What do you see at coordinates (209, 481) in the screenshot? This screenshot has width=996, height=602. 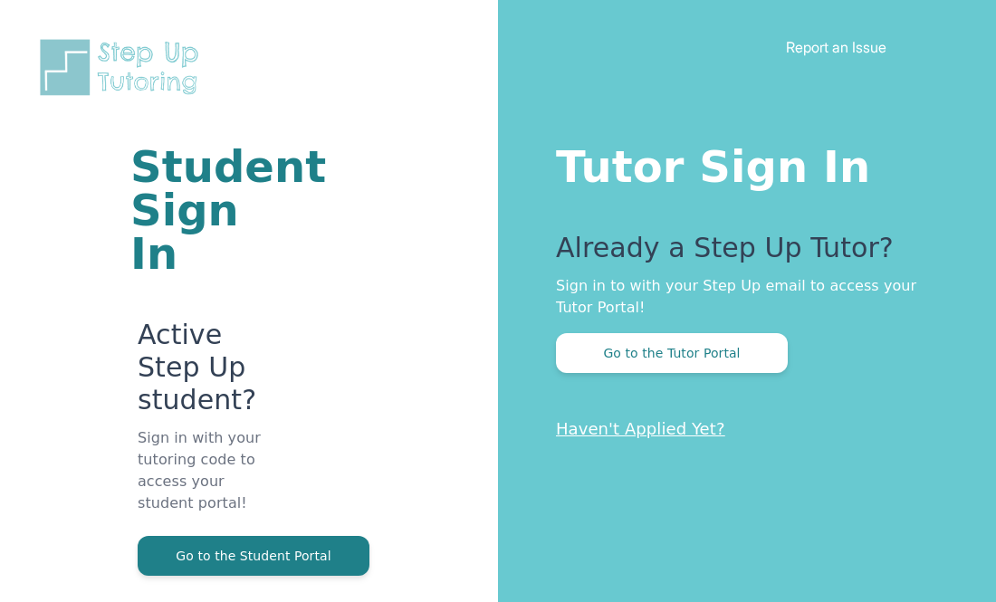 I see `p: Sign in with your tutoring code to access your student portal!` at bounding box center [209, 481].